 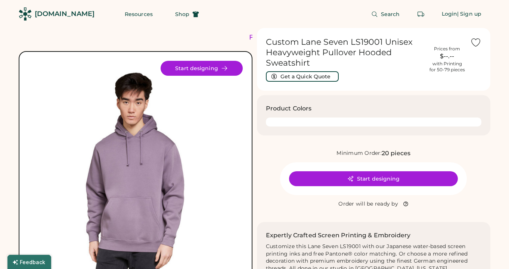 I want to click on div: Minimum Order:, so click(x=359, y=153).